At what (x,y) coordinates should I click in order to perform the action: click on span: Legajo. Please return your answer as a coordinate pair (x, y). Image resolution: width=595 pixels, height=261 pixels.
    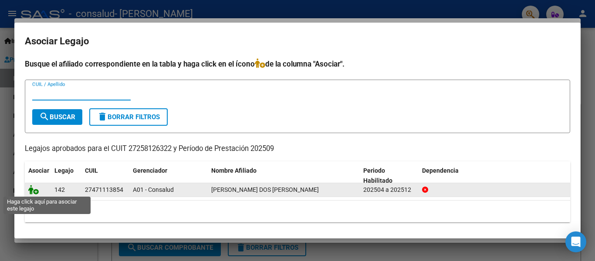
    Looking at the image, I should click on (64, 171).